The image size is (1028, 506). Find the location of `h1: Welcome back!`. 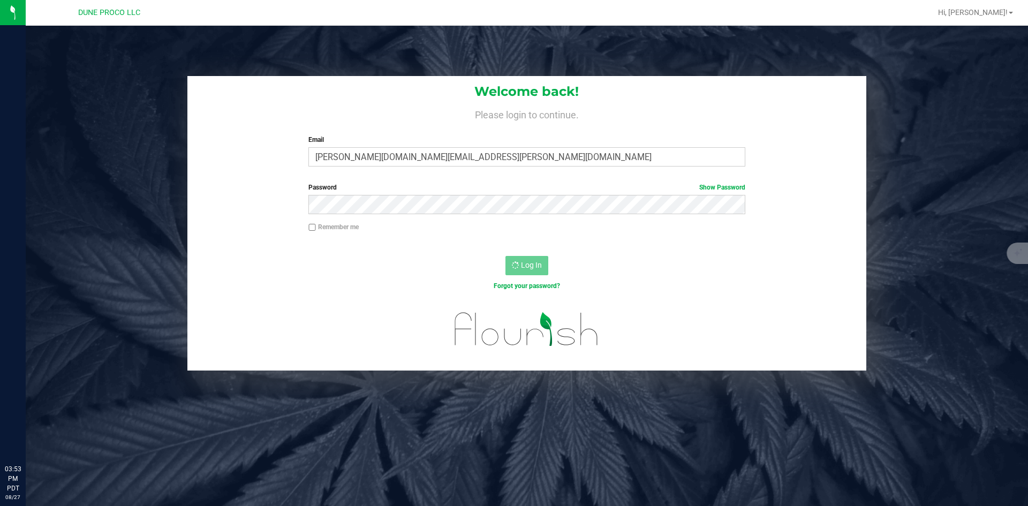

h1: Welcome back! is located at coordinates (527, 92).